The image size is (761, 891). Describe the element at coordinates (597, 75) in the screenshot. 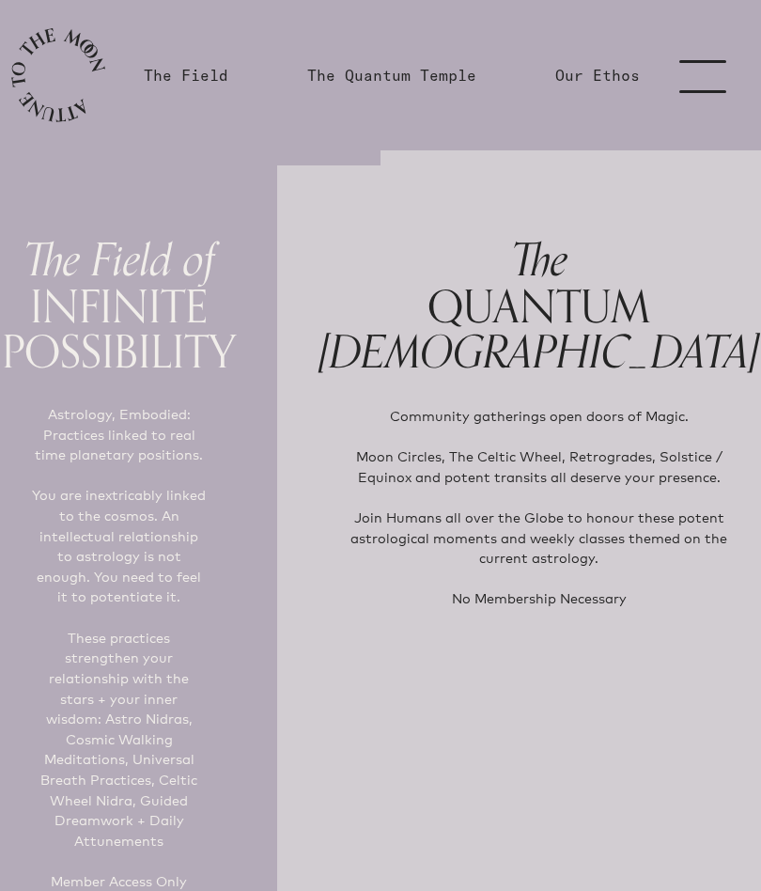

I see `a: Our Ethos` at that location.